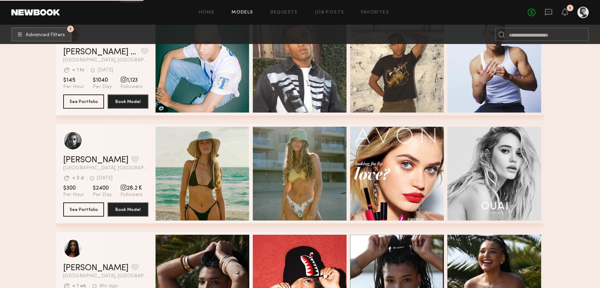  I want to click on a: Favorites, so click(375, 12).